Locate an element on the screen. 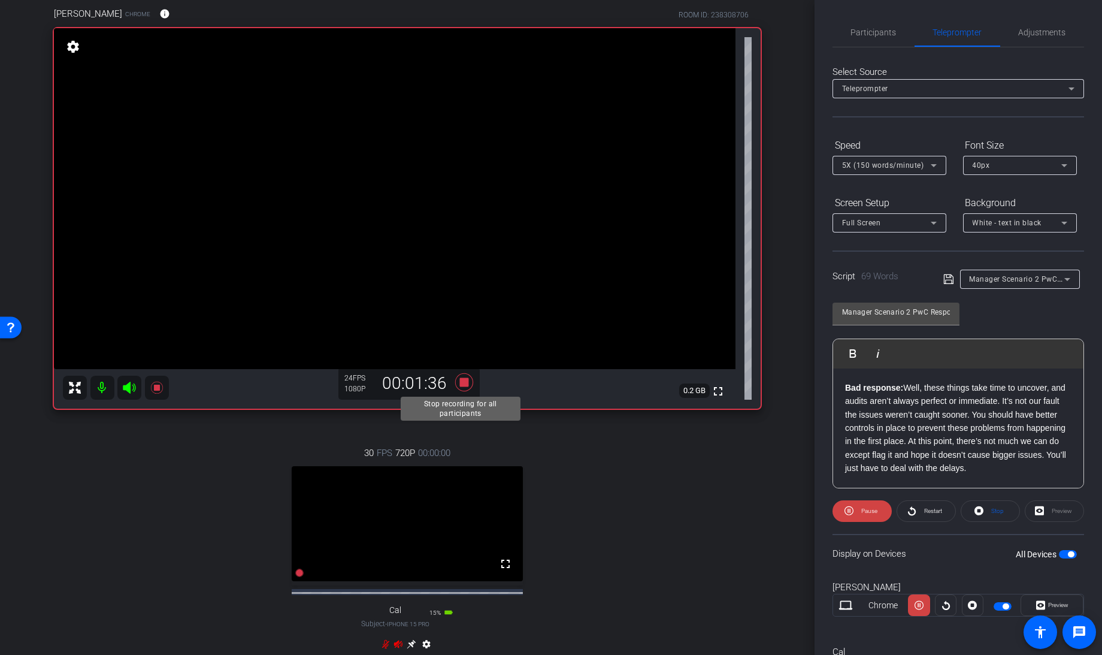 This screenshot has height=655, width=1102. div: Select Source is located at coordinates (958, 72).